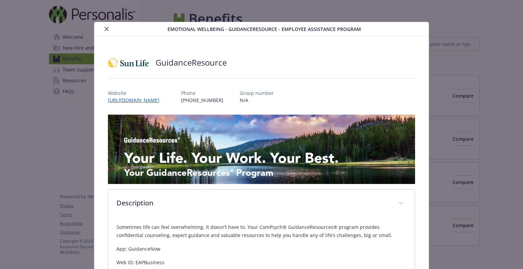 The image size is (523, 269). What do you see at coordinates (261, 204) in the screenshot?
I see `div: Description` at bounding box center [261, 204].